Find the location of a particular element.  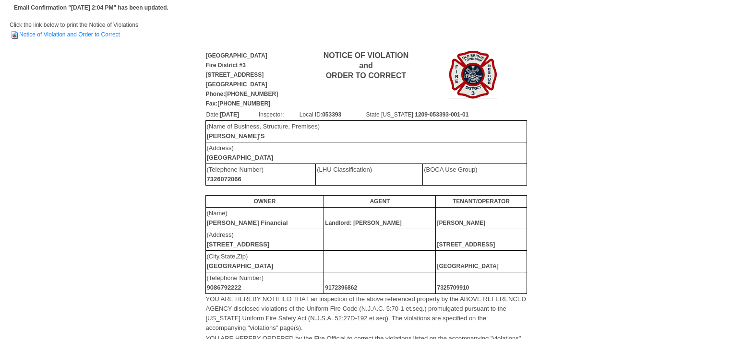

span: Click the link below to print the Notice of Violations is located at coordinates (74, 30).